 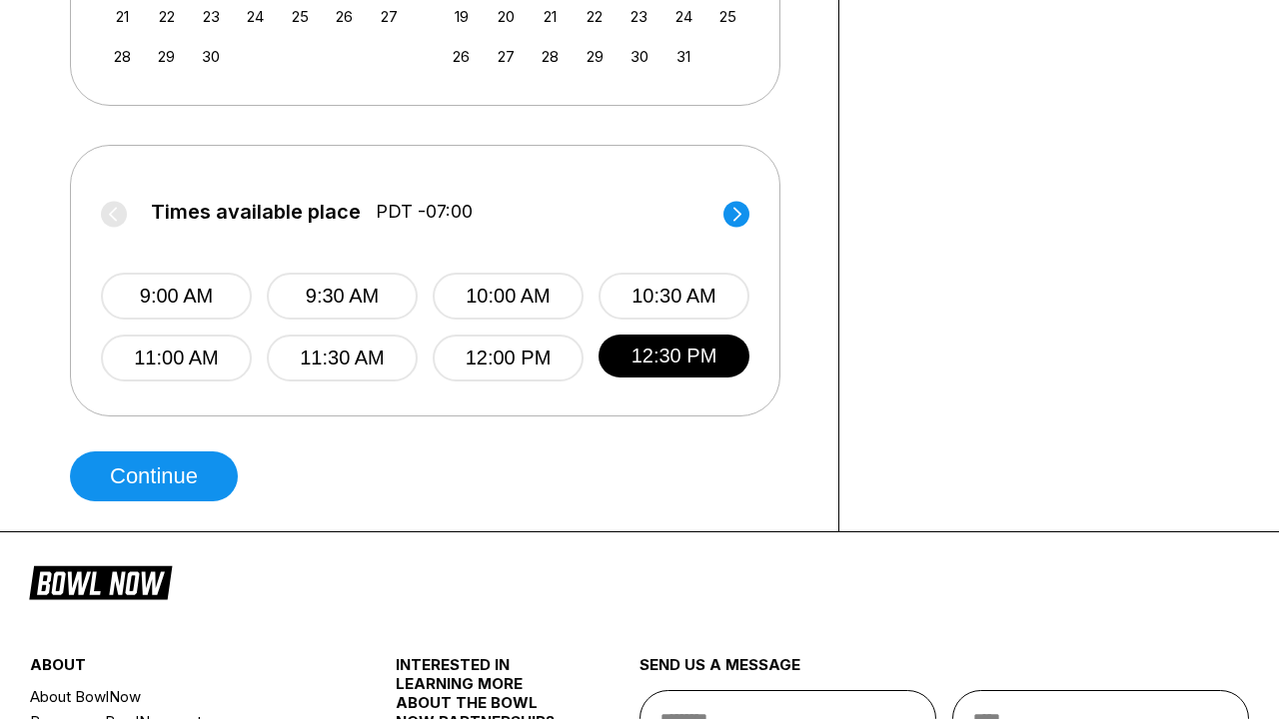 I want to click on div: Choose Saturday, October 25th, 2025, so click(x=727, y=16).